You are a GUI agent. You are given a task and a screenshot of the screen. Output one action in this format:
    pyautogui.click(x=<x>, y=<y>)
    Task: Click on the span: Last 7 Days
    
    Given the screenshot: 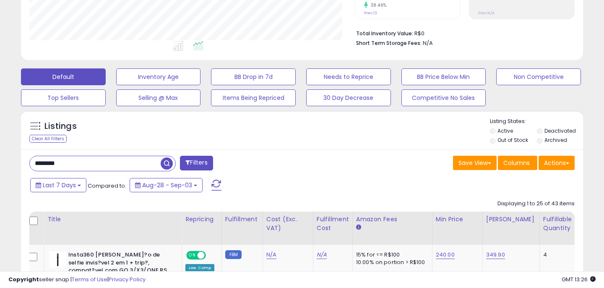 What is the action you would take?
    pyautogui.click(x=59, y=185)
    